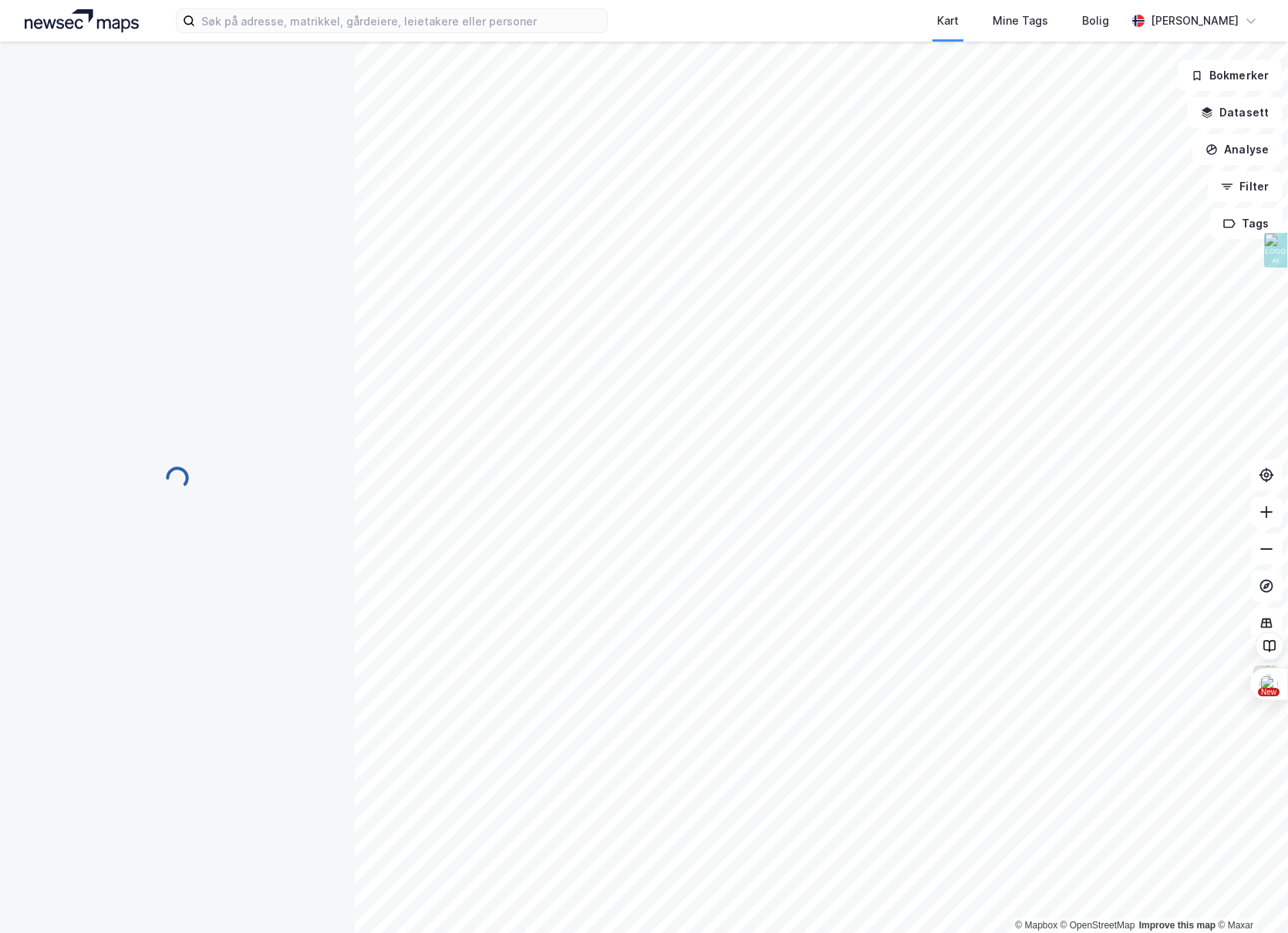  Describe the element at coordinates (177, 478) in the screenshot. I see `img: spinner.a6d8c91a73a9ac5275cf975e30b51cfb.svg` at that location.